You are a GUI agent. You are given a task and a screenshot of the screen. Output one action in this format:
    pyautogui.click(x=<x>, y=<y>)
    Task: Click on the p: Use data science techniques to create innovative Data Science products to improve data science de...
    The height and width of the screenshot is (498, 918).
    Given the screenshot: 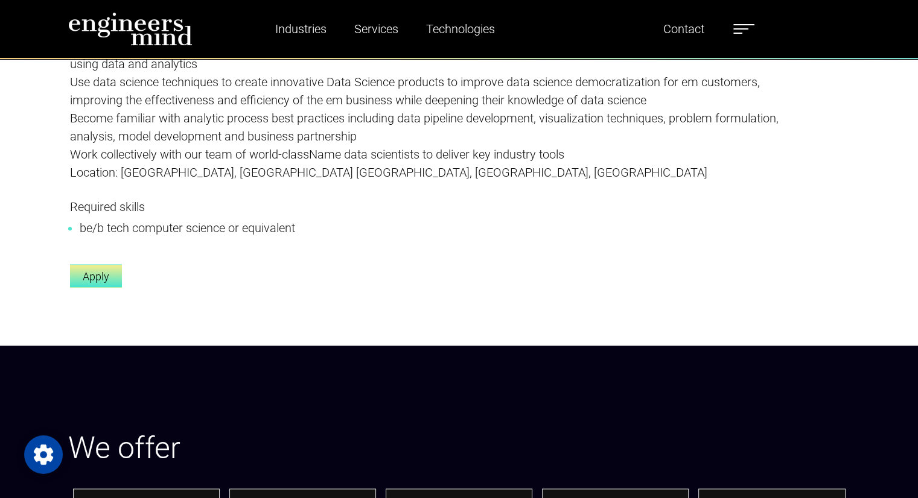 What is the action you would take?
    pyautogui.click(x=439, y=91)
    